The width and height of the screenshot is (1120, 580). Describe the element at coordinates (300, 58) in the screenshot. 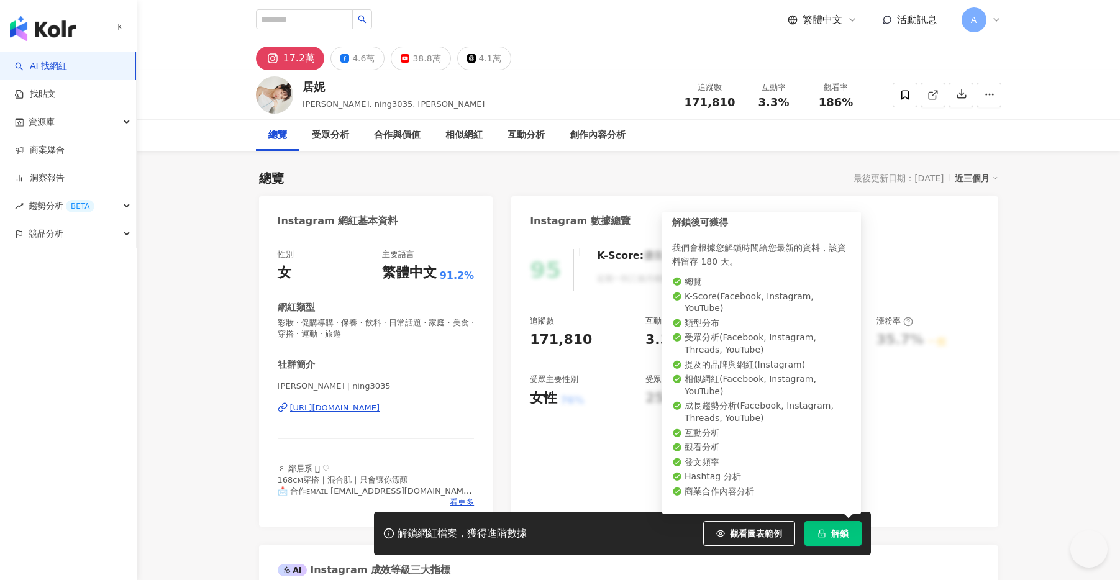

I see `div: 17.2萬` at that location.